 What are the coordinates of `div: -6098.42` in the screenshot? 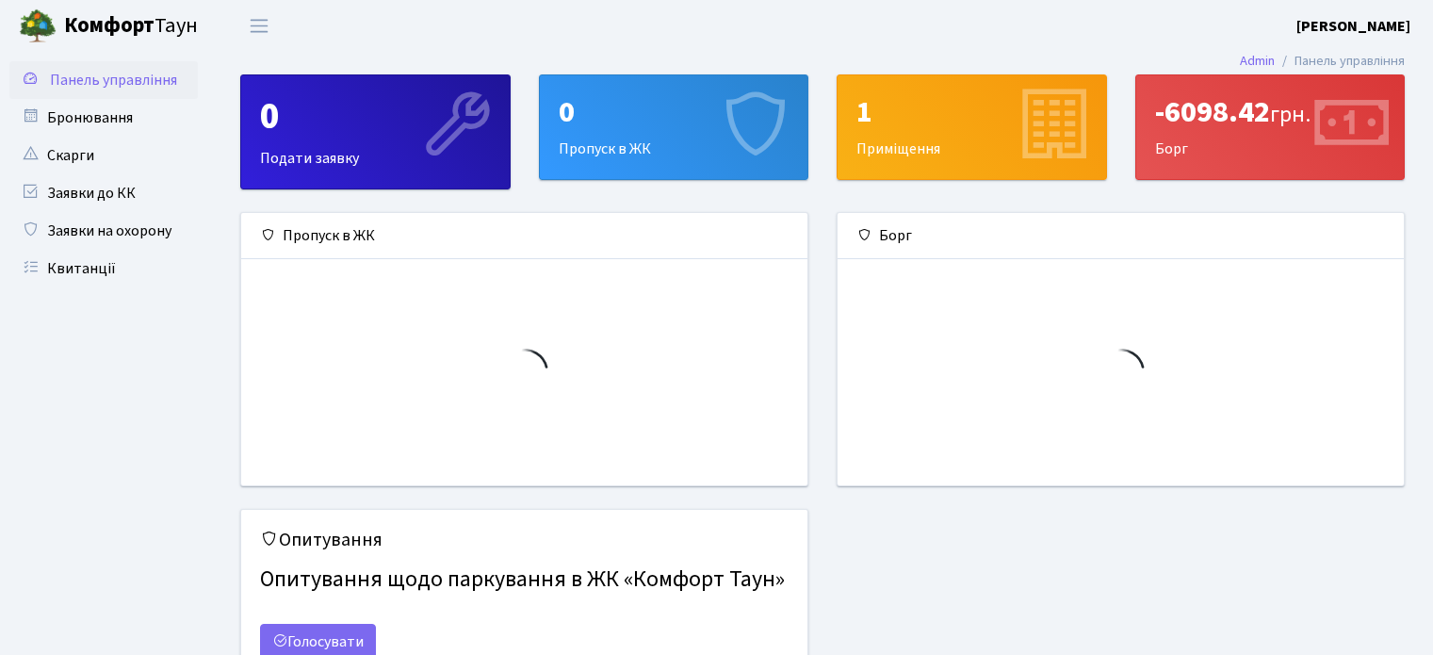 It's located at (1270, 112).